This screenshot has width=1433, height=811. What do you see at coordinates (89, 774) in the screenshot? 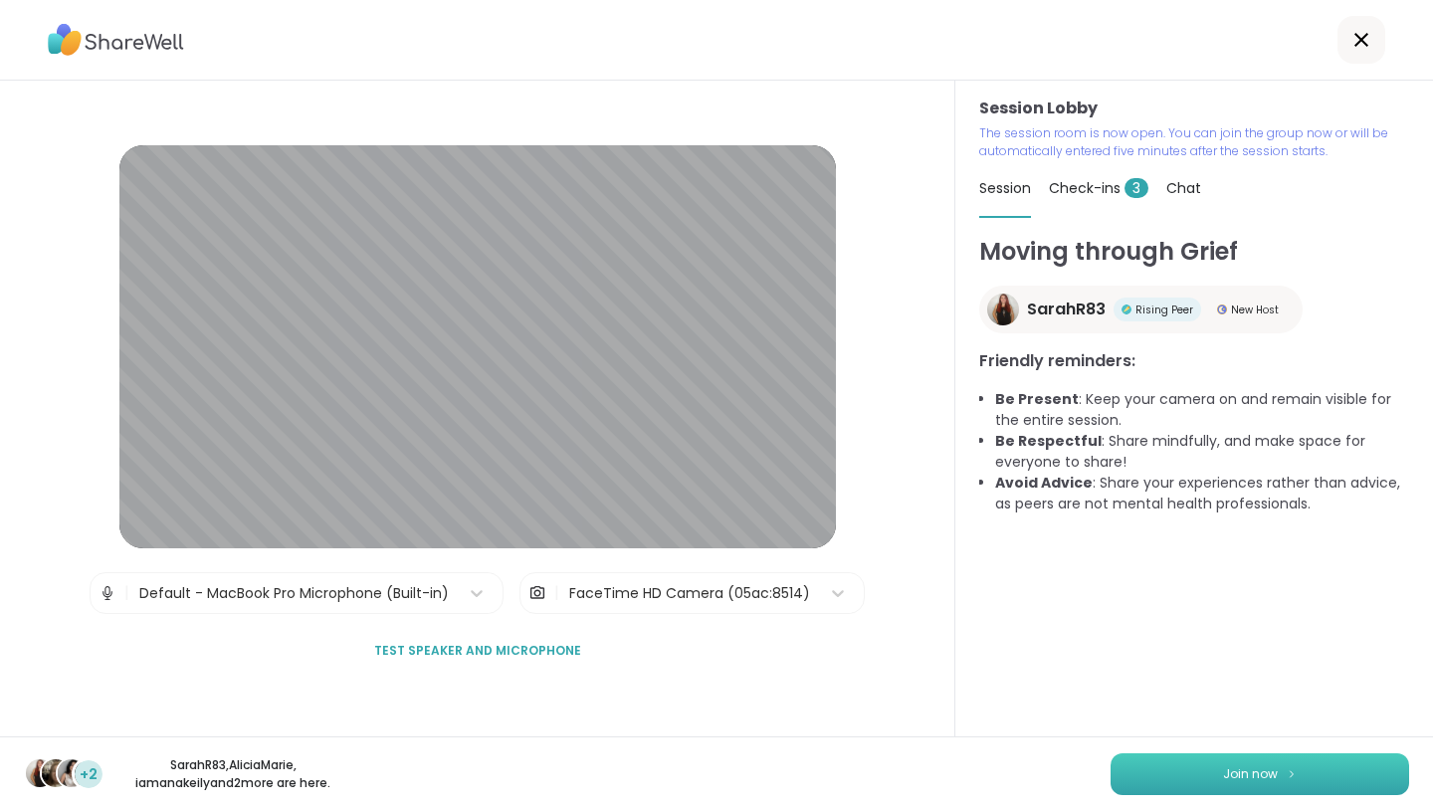
I see `span: +2` at bounding box center [89, 774].